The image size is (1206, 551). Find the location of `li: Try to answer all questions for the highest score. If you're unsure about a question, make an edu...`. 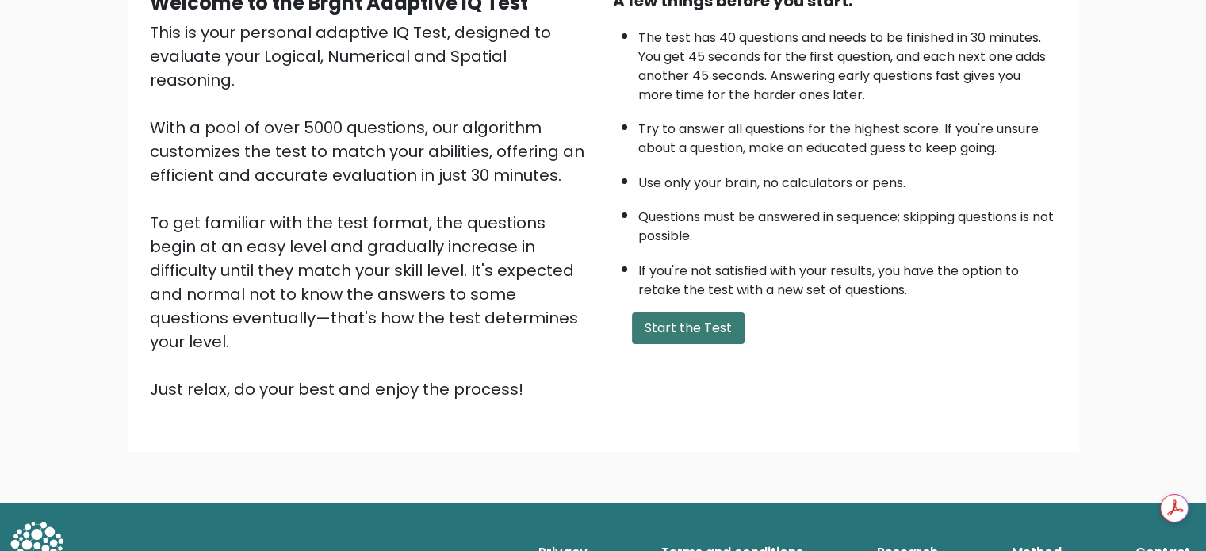

li: Try to answer all questions for the highest score. If you're unsure about a question, make an edu... is located at coordinates (848, 135).